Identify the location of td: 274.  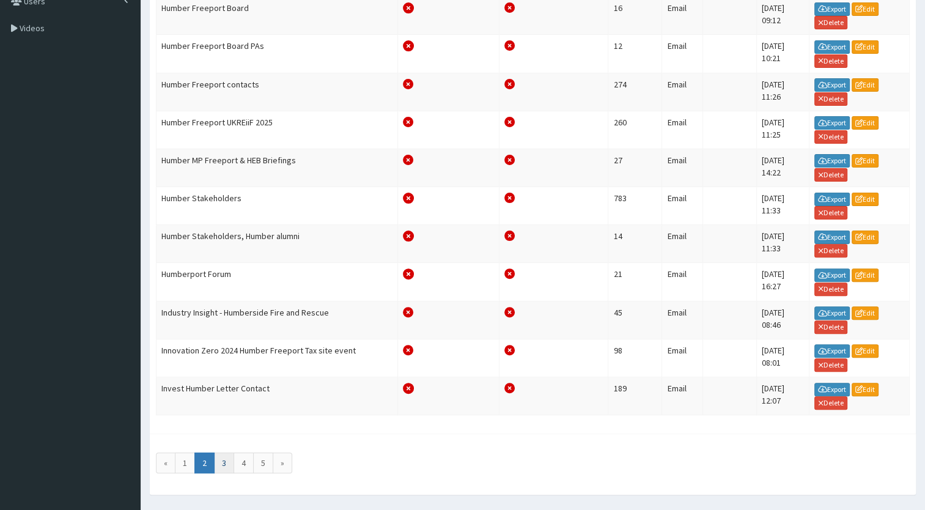
(635, 92).